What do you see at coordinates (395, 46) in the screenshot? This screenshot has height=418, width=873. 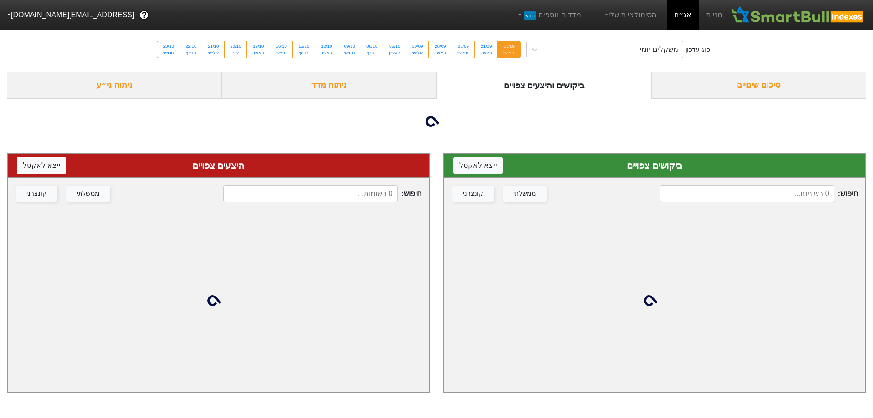 I see `div: 05/10` at bounding box center [395, 46].